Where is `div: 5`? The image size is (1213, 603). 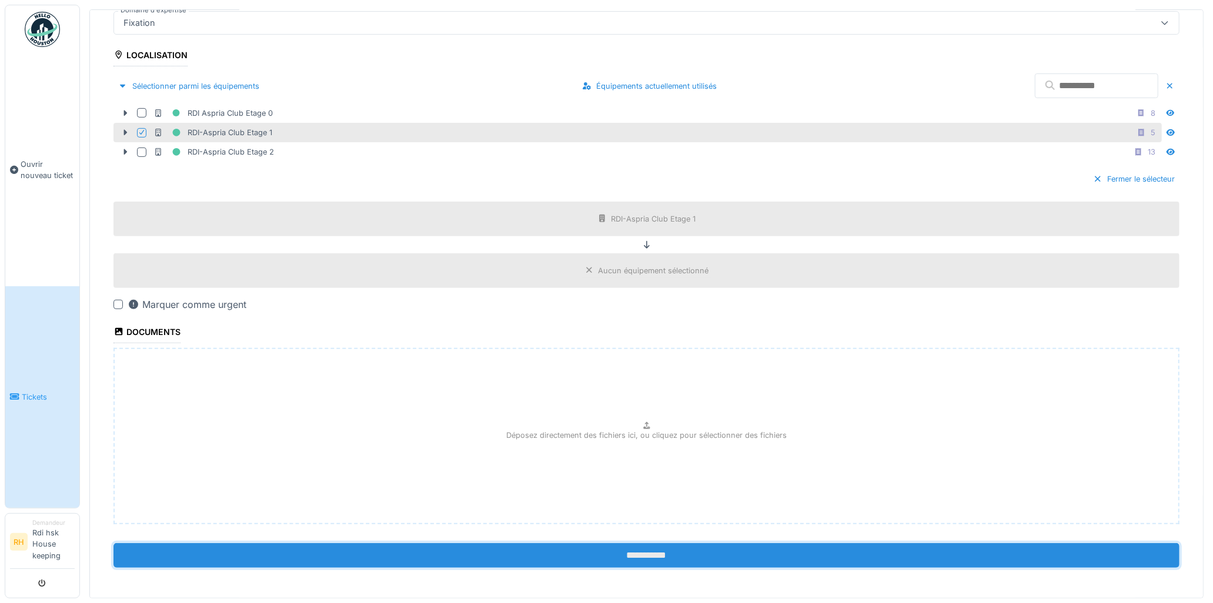 div: 5 is located at coordinates (1153, 132).